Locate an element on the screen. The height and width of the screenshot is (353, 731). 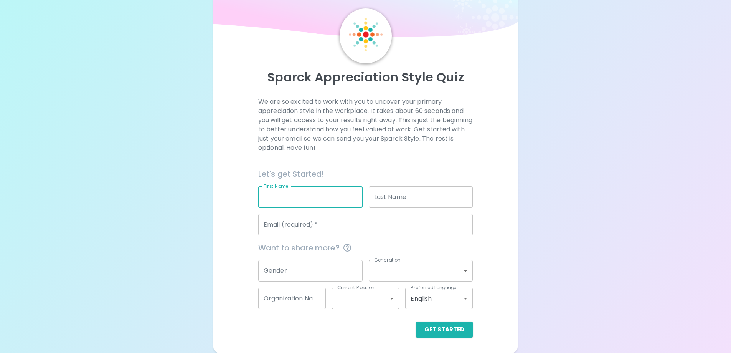
label: First Name is located at coordinates (276, 186).